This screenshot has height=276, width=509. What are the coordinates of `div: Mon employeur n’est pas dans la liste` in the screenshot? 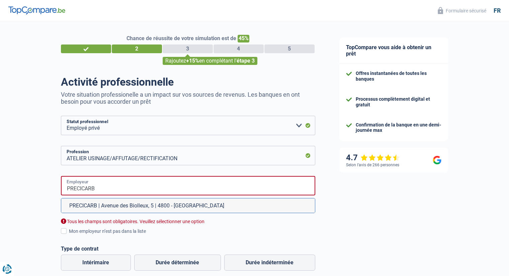 It's located at (192, 231).